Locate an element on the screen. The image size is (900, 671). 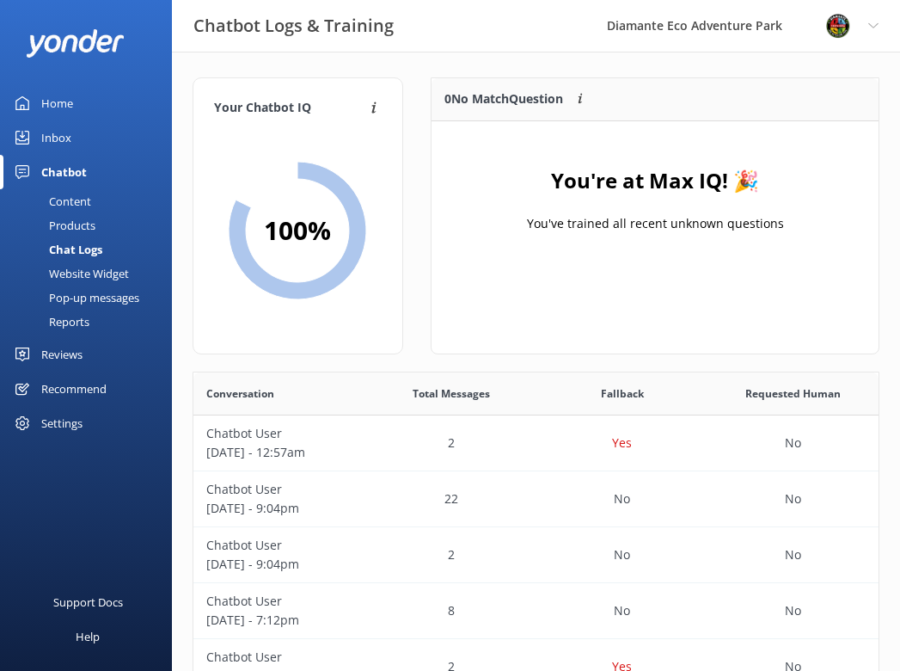
div: Support Docs is located at coordinates (88, 602).